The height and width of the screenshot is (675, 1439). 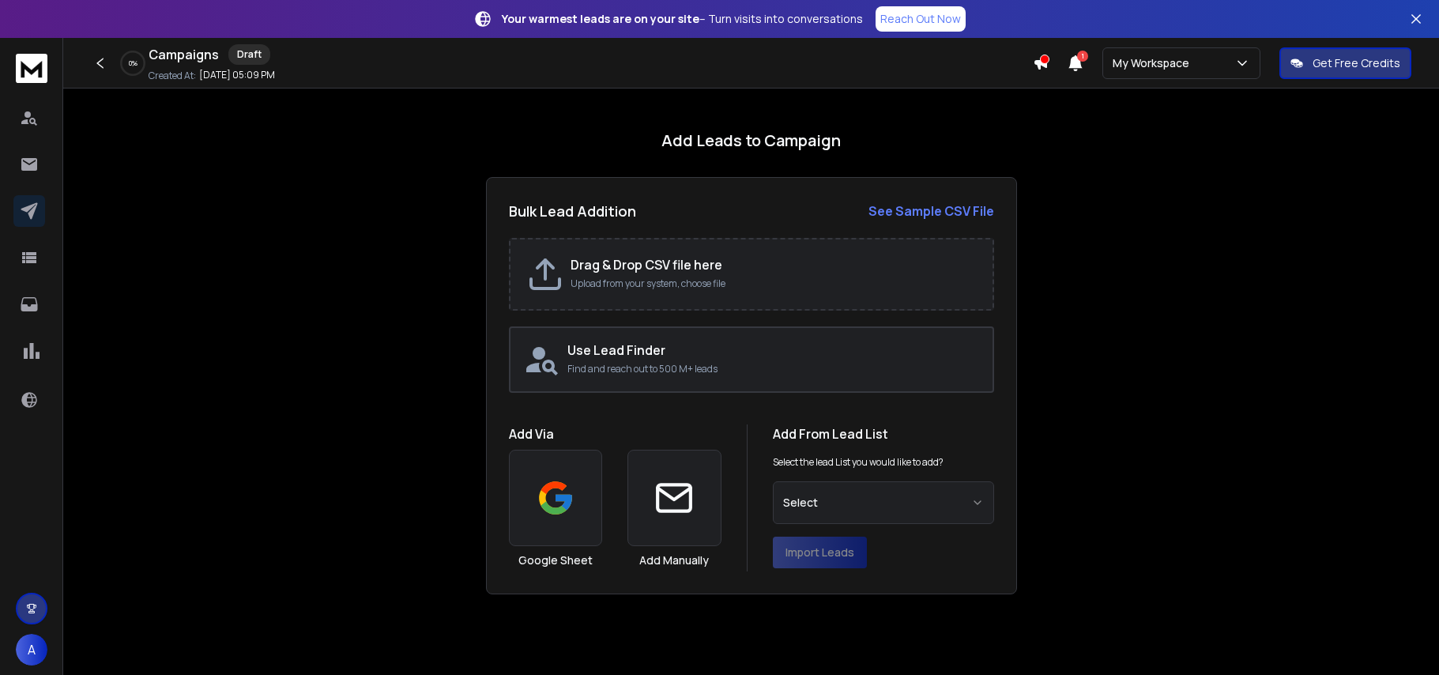 I want to click on p: Created At:, so click(x=172, y=76).